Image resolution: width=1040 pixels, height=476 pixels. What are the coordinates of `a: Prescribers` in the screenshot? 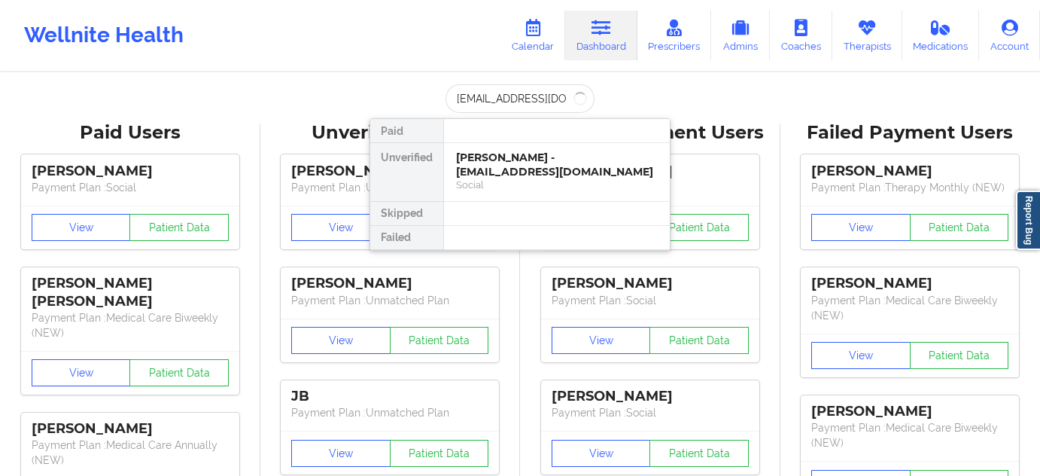 It's located at (675, 35).